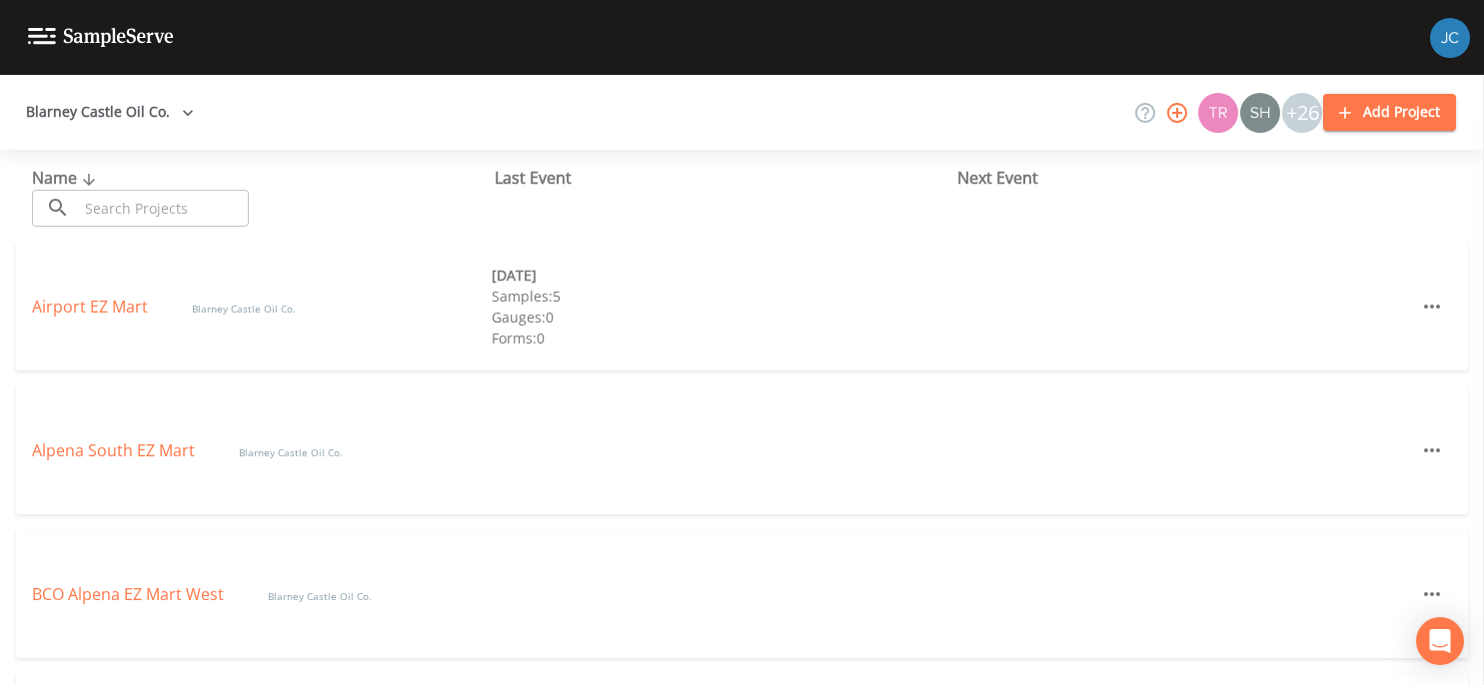 The height and width of the screenshot is (685, 1484). Describe the element at coordinates (115, 451) in the screenshot. I see `a: Alpena South EZ Mart` at that location.